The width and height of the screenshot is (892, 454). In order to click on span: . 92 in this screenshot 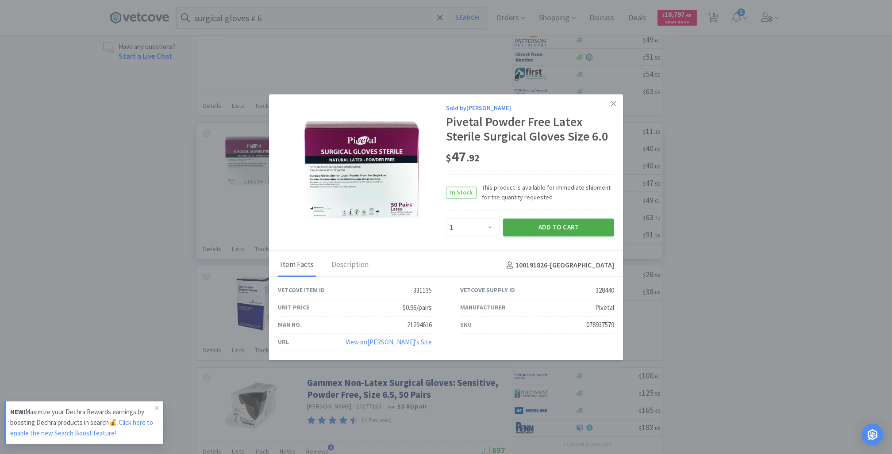, I will do `click(473, 158)`.